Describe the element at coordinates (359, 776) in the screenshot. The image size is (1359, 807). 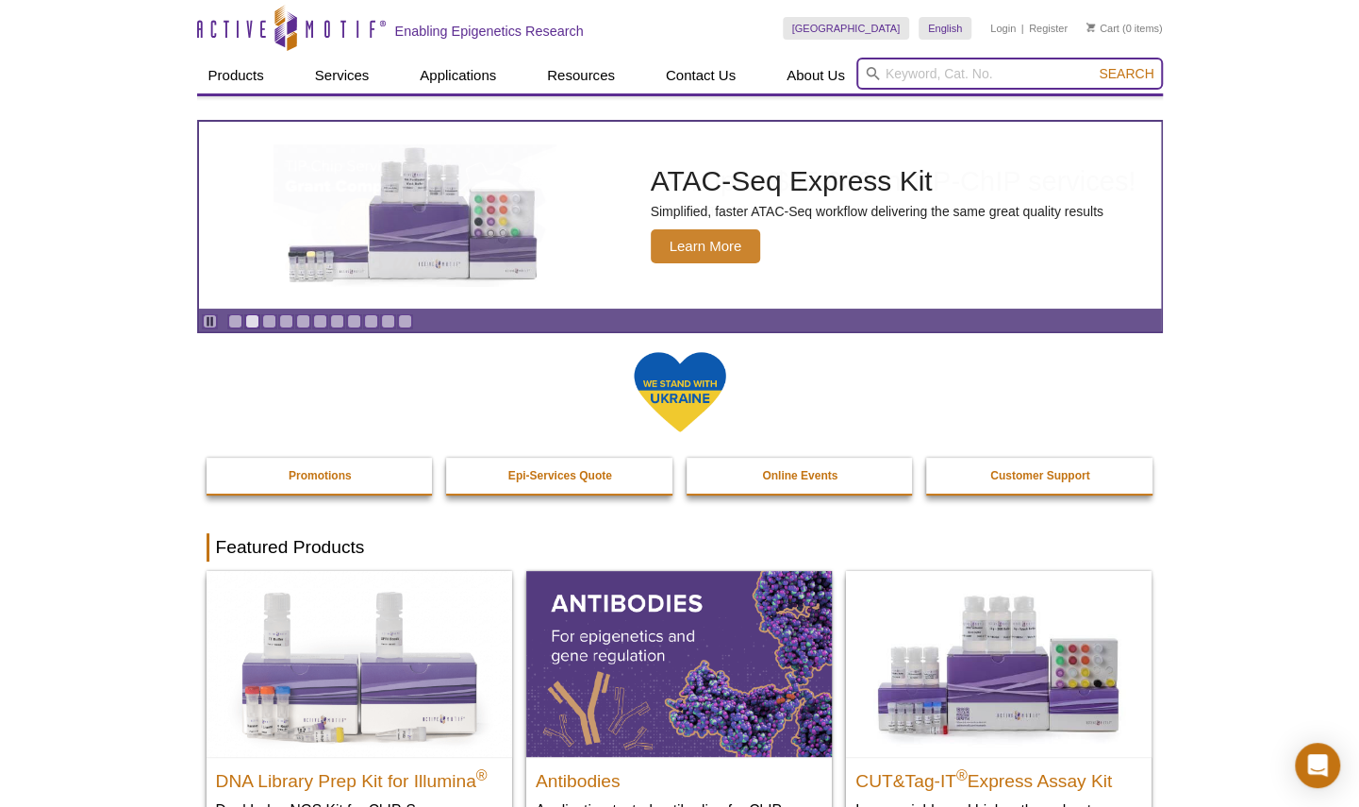
I see `h2: DNA Library Prep Kit for Illumina` at that location.